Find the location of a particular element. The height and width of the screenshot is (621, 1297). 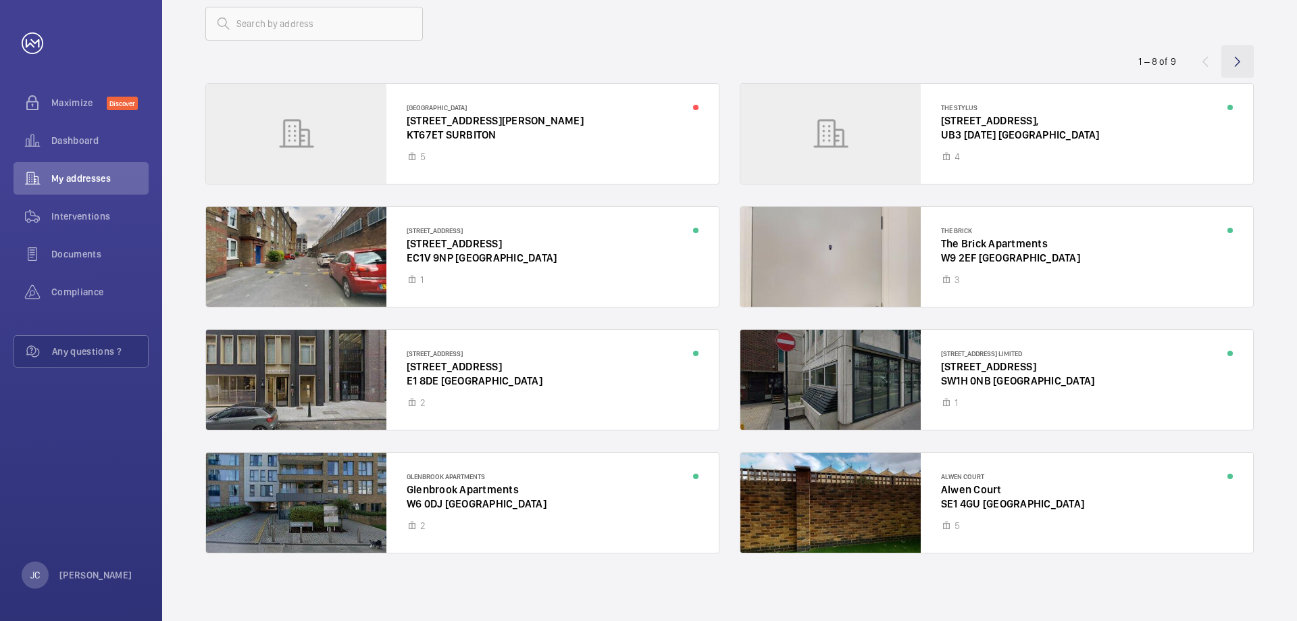

span: Maximize is located at coordinates (79, 103).